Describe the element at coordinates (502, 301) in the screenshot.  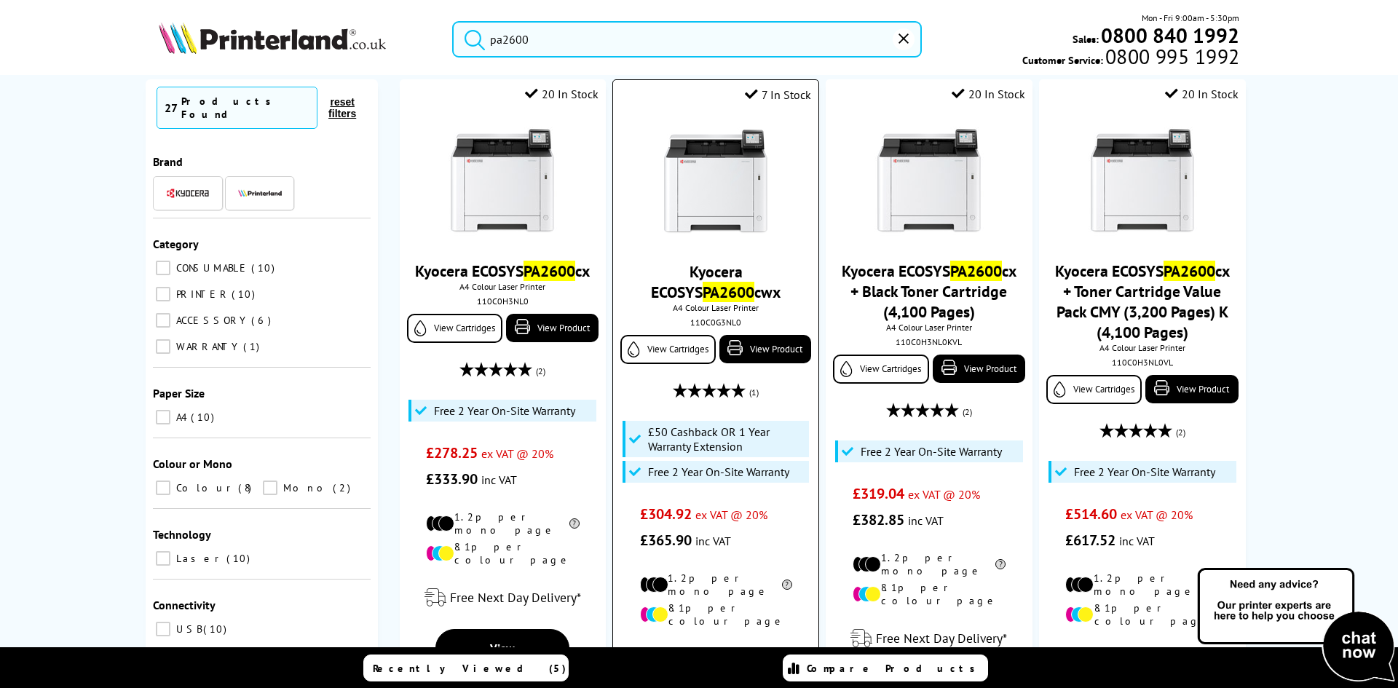
I see `div: 110C0H3NL0` at that location.